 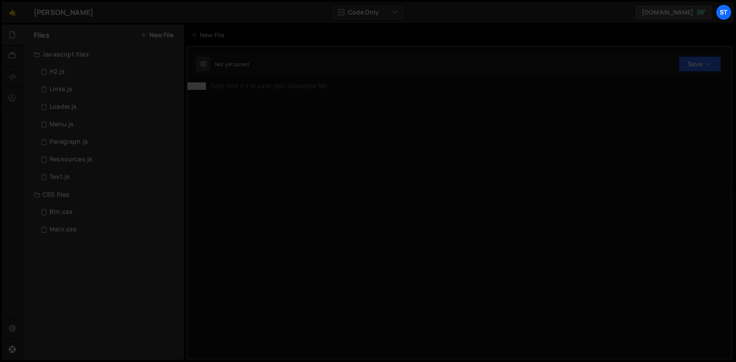 What do you see at coordinates (109, 212) in the screenshot?
I see `div: 15898/42425.css` at bounding box center [109, 212].